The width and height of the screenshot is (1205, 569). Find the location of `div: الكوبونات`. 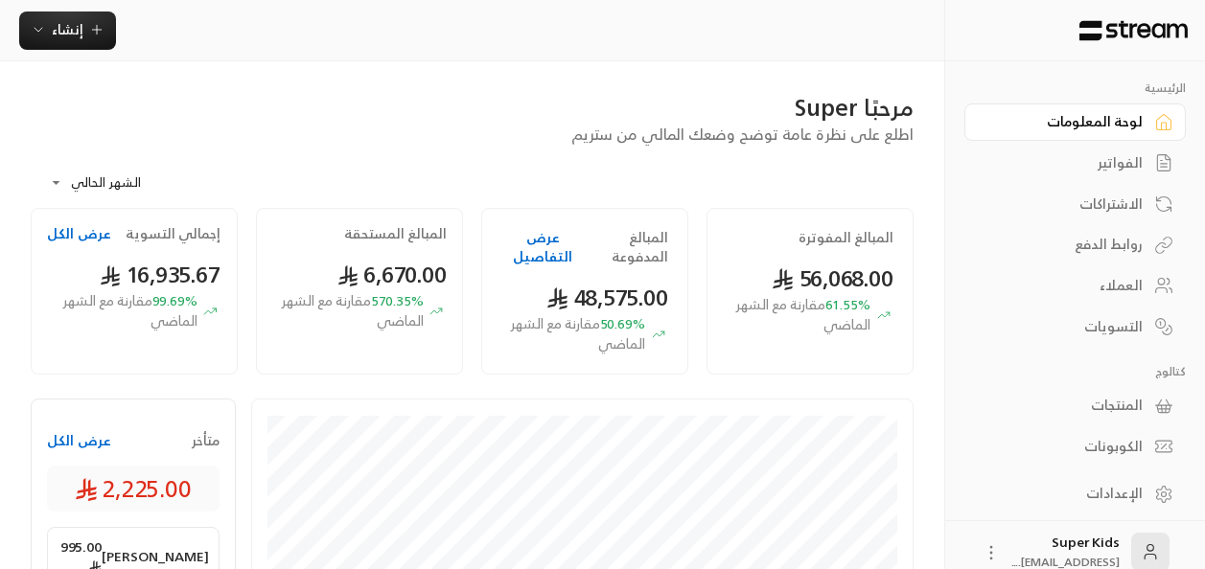

div: الكوبونات is located at coordinates (1065, 447).